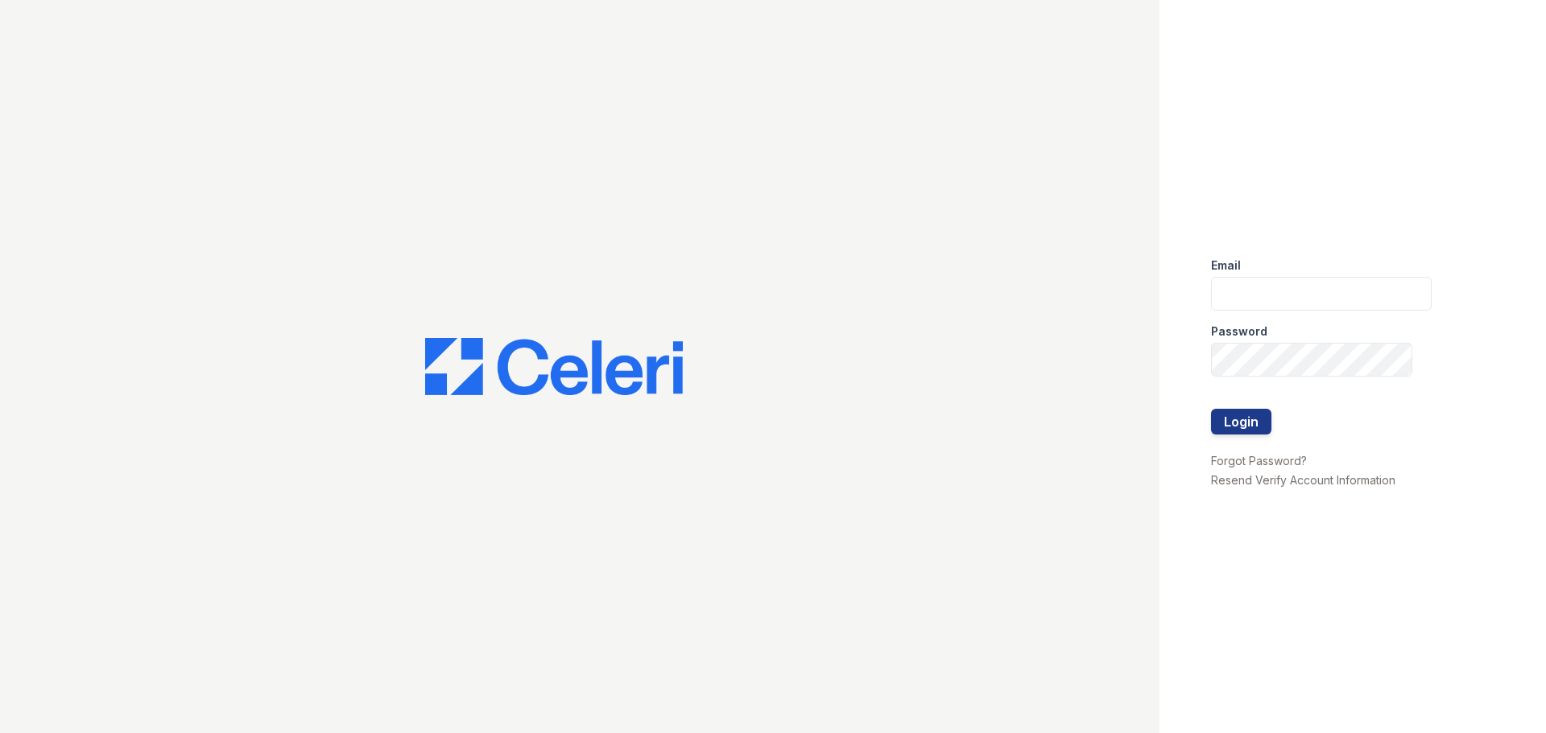  I want to click on button: Login, so click(1240, 422).